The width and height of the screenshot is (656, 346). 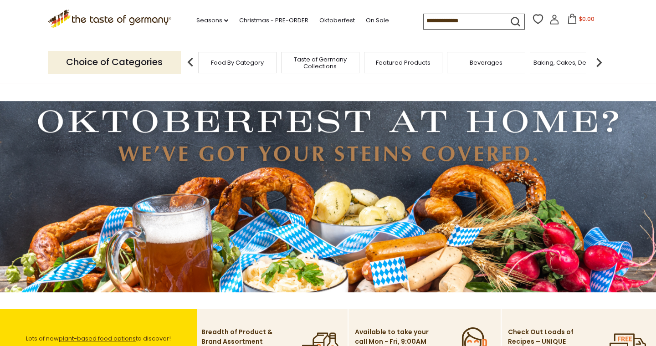 What do you see at coordinates (190, 62) in the screenshot?
I see `img: previous arrow` at bounding box center [190, 62].